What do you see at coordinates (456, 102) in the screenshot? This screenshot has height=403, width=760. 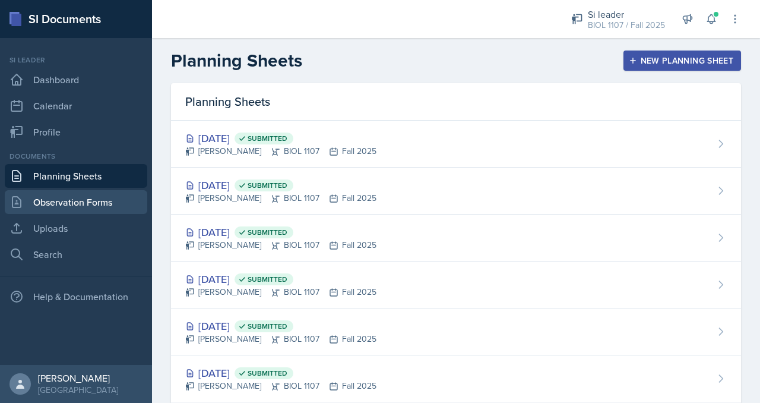 I see `div: Planning Sheets` at bounding box center [456, 102].